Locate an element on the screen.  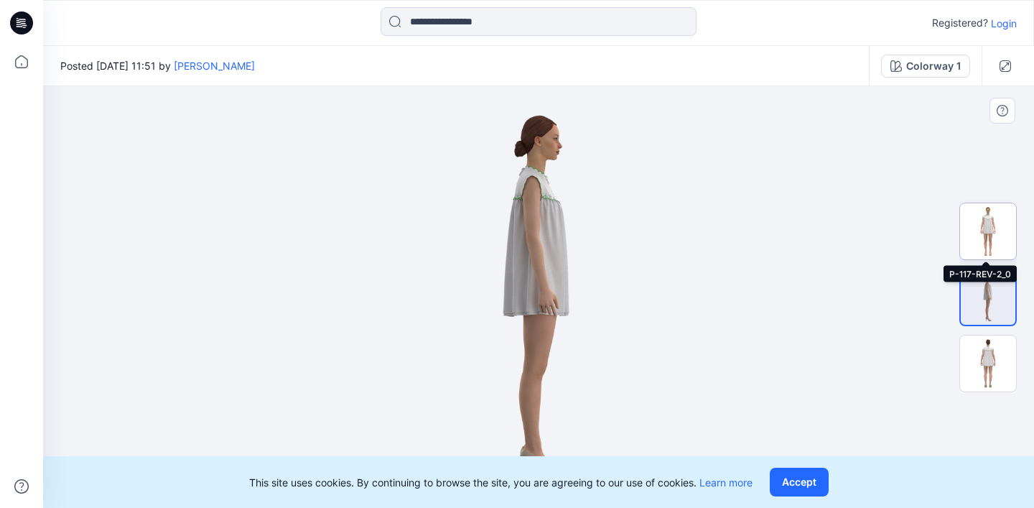
button: Colorway 1 is located at coordinates (925, 66).